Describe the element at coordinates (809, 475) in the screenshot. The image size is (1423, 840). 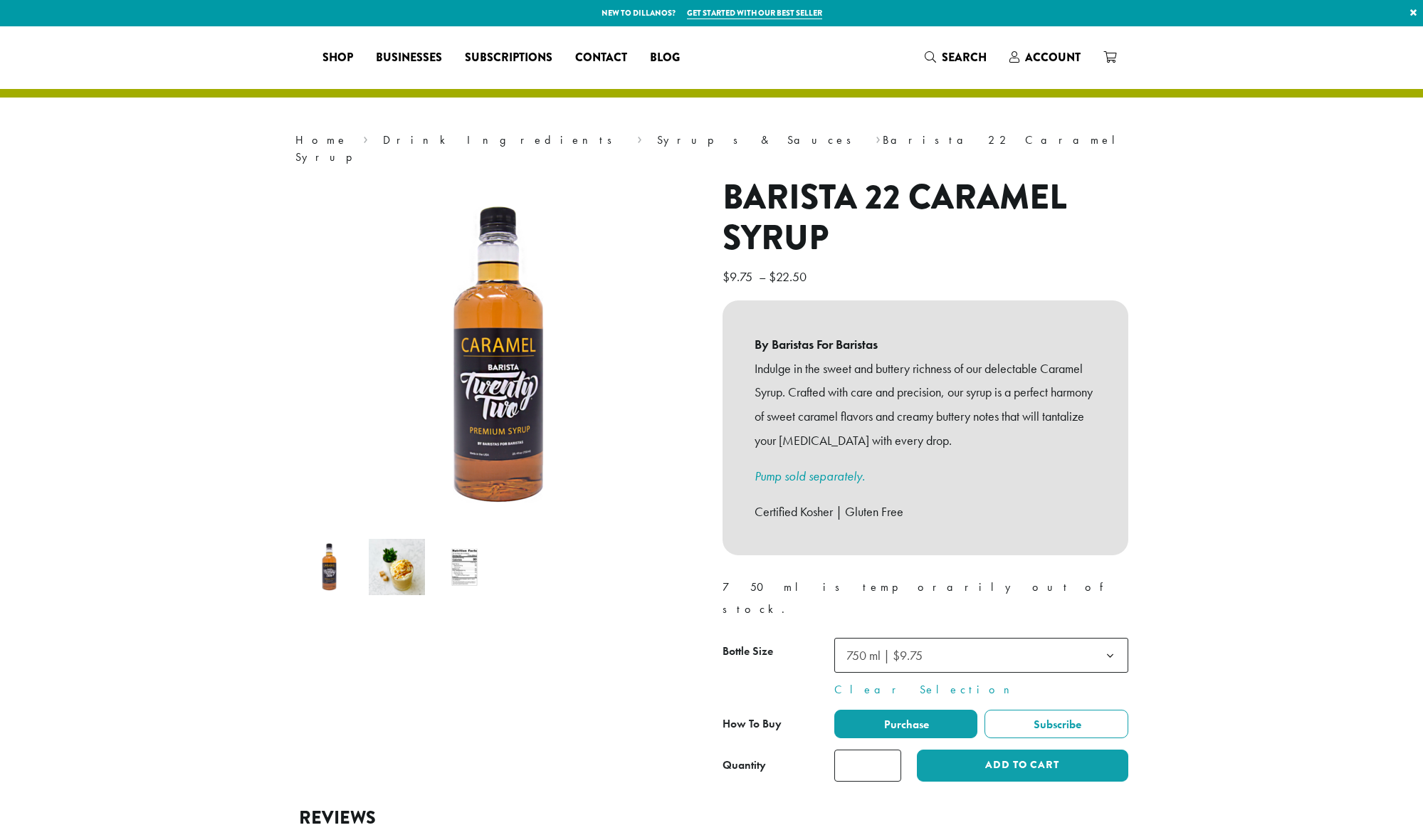
I see `a: Pump sold separately.` at that location.